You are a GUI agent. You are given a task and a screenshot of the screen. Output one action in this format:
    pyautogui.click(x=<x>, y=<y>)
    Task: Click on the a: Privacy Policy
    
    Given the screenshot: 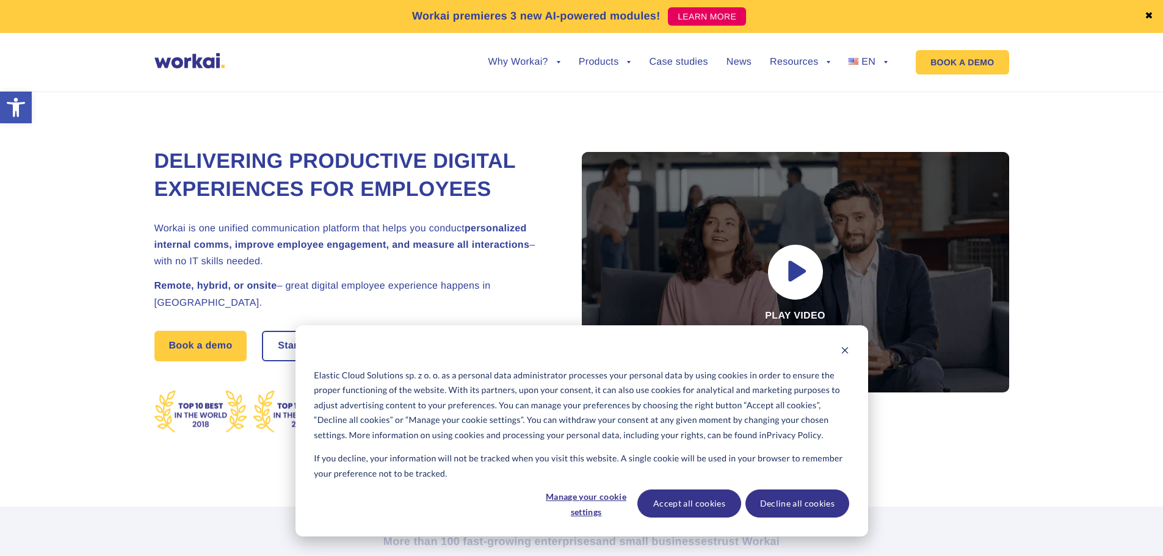 What is the action you would take?
    pyautogui.click(x=794, y=435)
    